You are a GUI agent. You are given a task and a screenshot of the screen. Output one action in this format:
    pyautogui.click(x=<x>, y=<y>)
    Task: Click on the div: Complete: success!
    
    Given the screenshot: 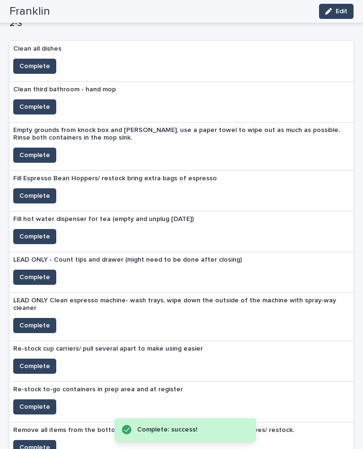 What is the action you would take?
    pyautogui.click(x=187, y=429)
    